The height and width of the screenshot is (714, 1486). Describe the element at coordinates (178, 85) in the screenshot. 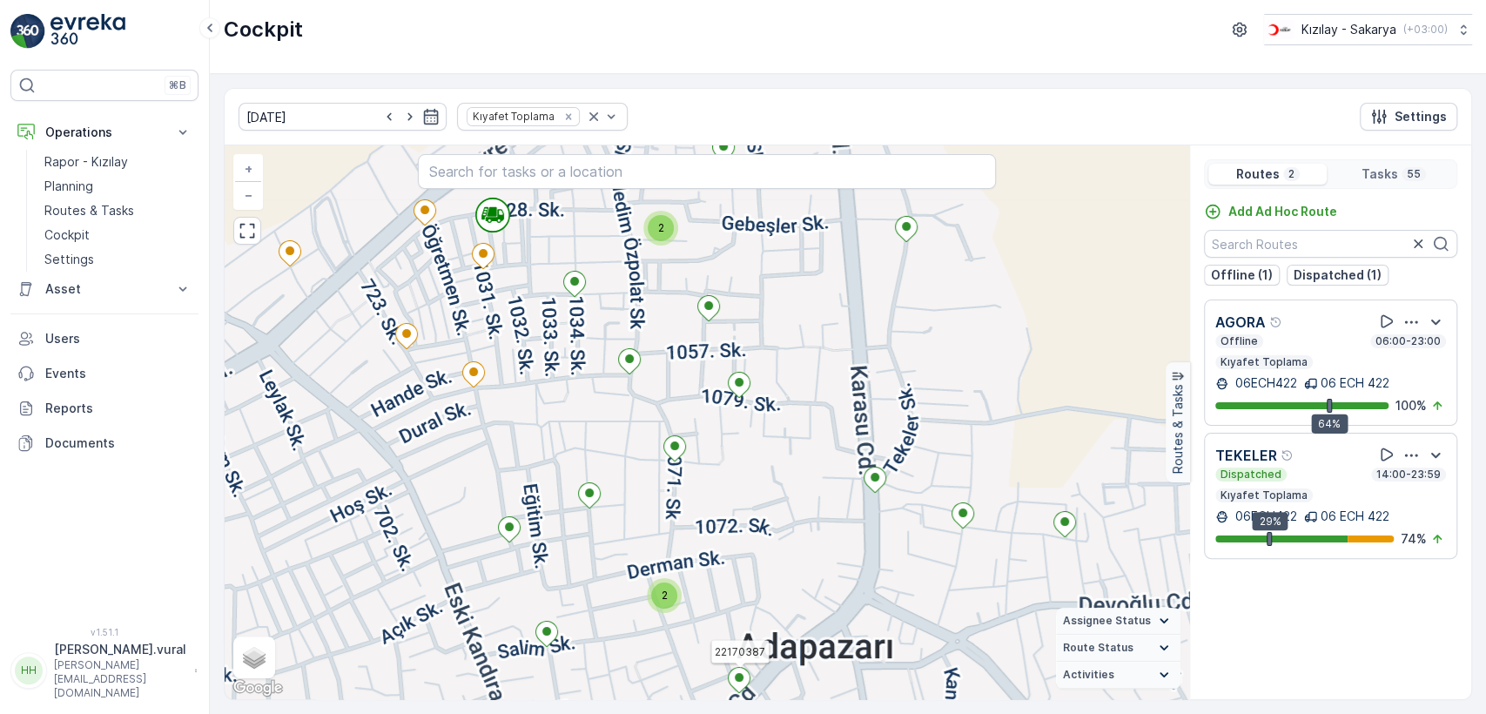

I see `p: ⌘B` at that location.